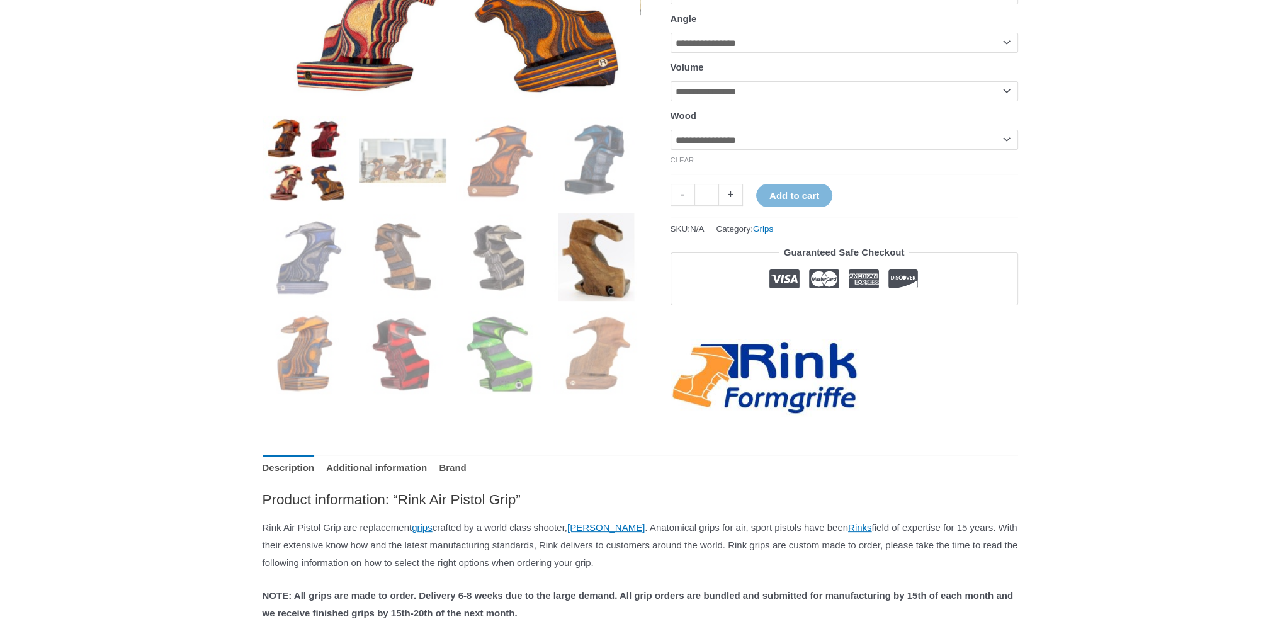 Image resolution: width=1280 pixels, height=624 pixels. Describe the element at coordinates (707, 195) in the screenshot. I see `input: Product quantity` at that location.